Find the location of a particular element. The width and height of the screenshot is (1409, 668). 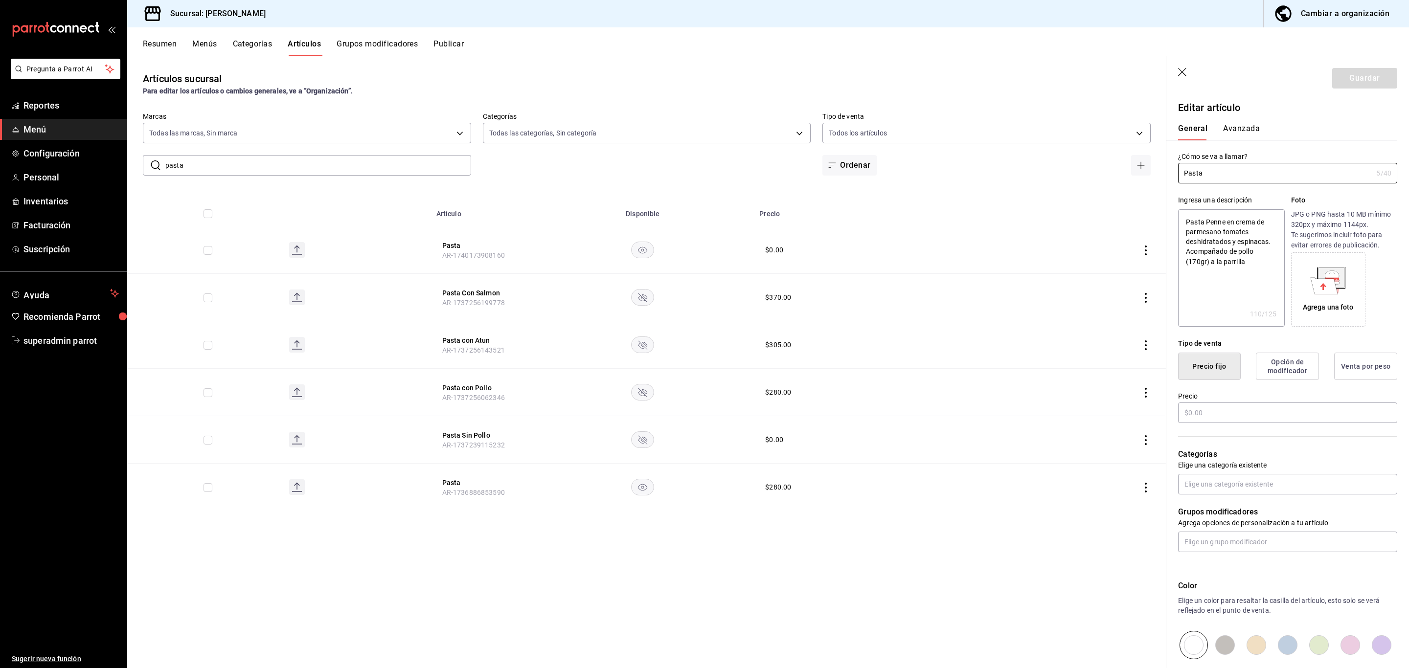

div: Artículos sucursal is located at coordinates (182, 79).